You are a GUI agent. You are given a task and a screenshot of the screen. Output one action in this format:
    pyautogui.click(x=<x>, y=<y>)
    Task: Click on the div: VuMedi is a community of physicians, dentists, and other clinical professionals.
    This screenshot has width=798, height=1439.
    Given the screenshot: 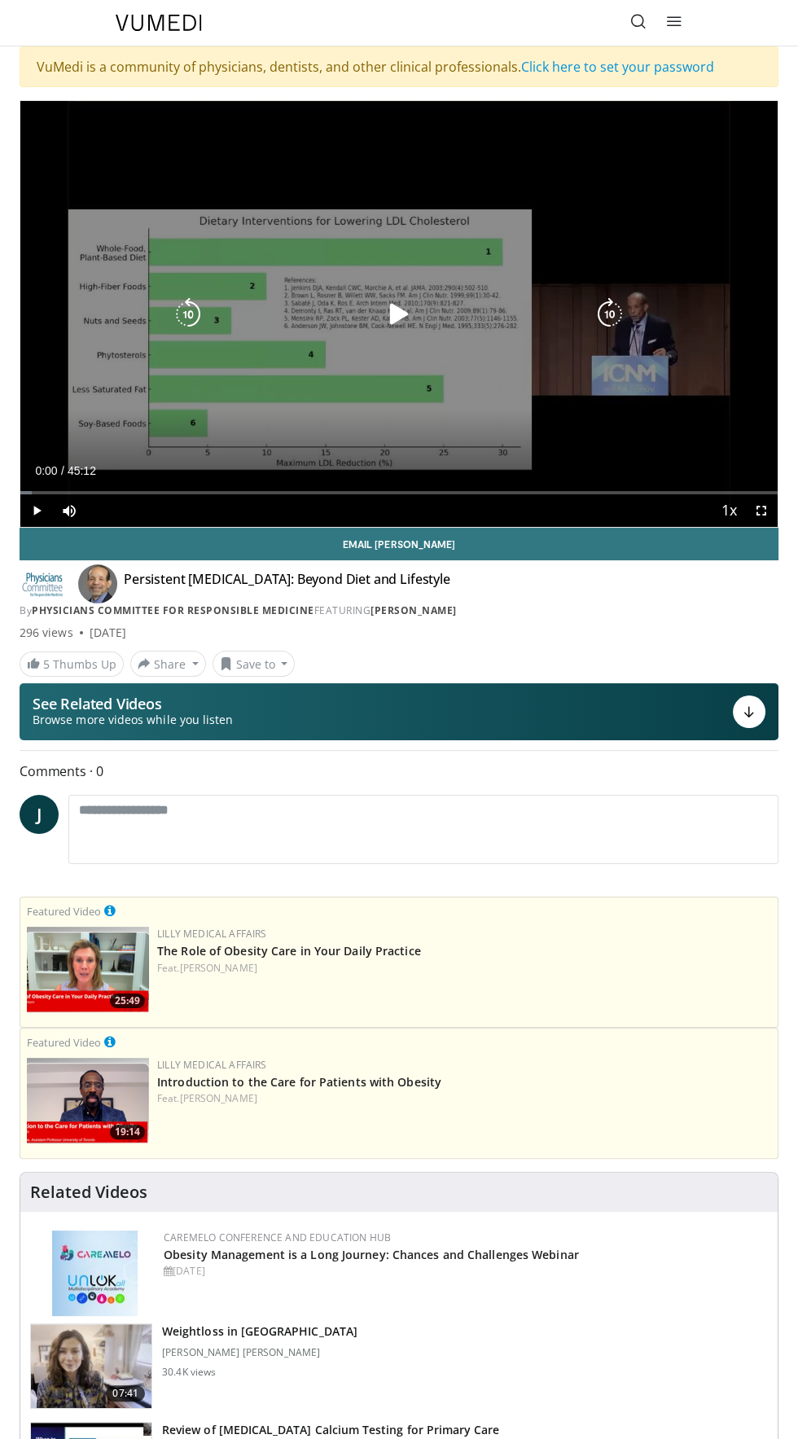 What is the action you would take?
    pyautogui.click(x=399, y=67)
    